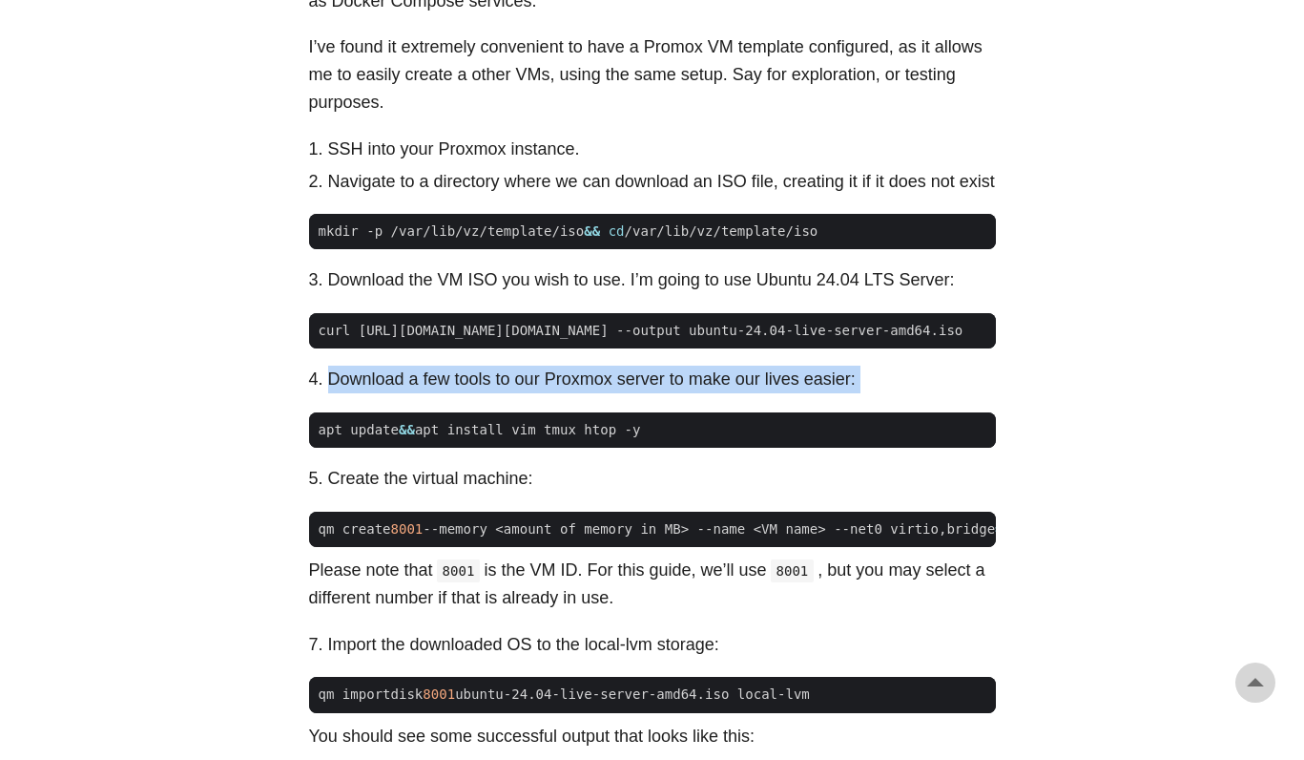 Image resolution: width=1304 pixels, height=760 pixels. What do you see at coordinates (569, 231) in the screenshot?
I see `span: mkdir -p /var/lib/vz/template/iso /var/lib/vz/template/iso` at bounding box center [569, 231].